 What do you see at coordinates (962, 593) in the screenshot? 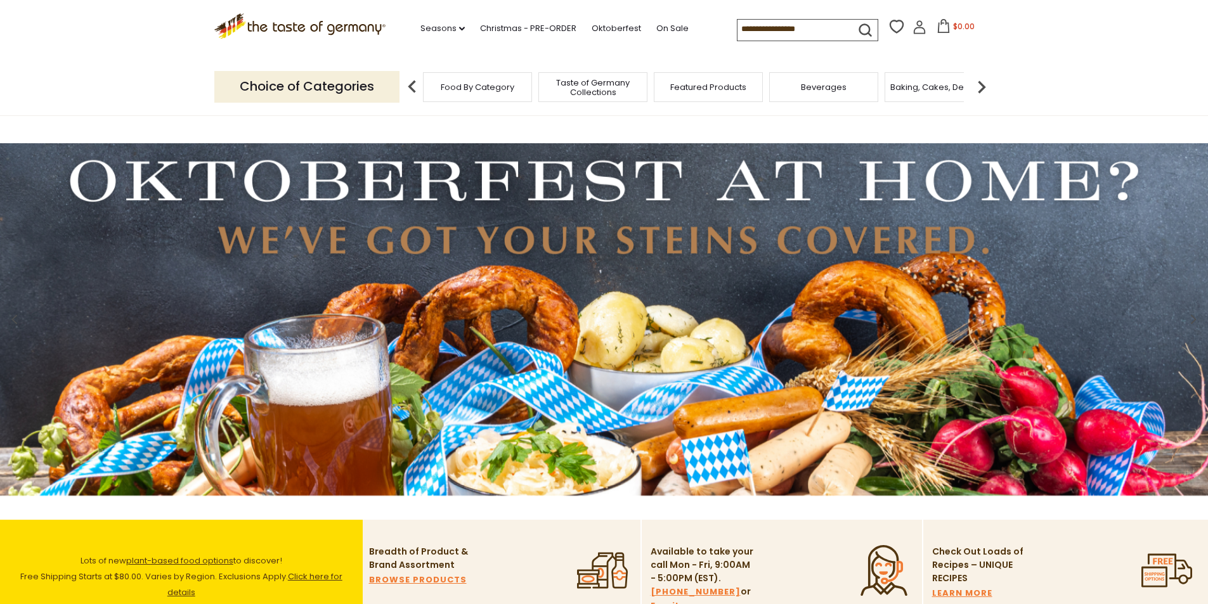
I see `a: LEARN MORE` at bounding box center [962, 593].